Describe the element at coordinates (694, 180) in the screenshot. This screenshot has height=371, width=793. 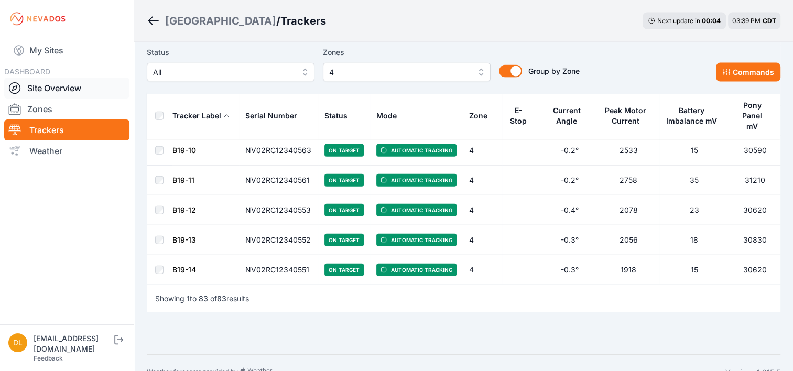
I see `td: 35` at that location.